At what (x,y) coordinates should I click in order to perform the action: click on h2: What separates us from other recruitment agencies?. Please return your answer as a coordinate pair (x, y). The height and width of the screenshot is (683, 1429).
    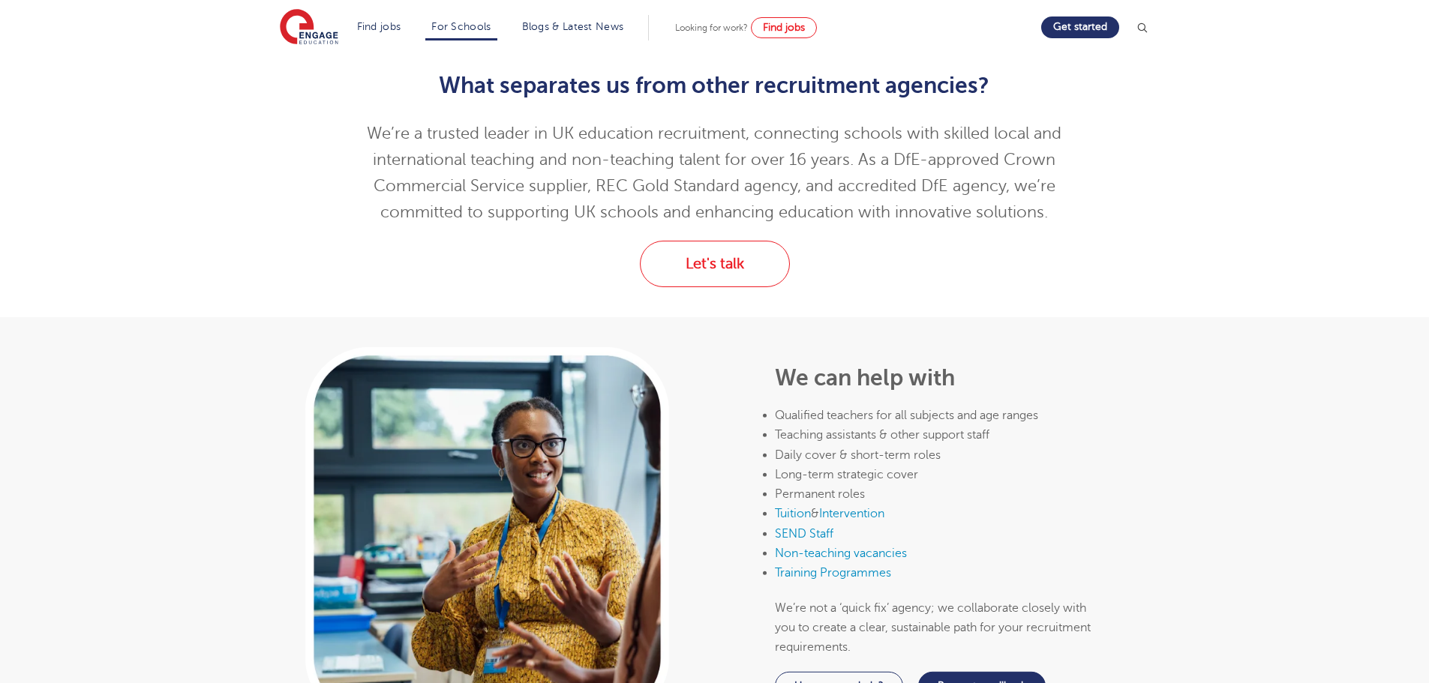
    Looking at the image, I should click on (714, 86).